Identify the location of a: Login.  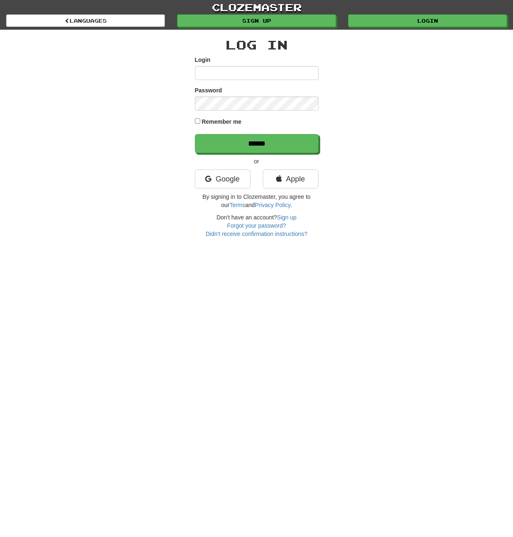
(428, 21).